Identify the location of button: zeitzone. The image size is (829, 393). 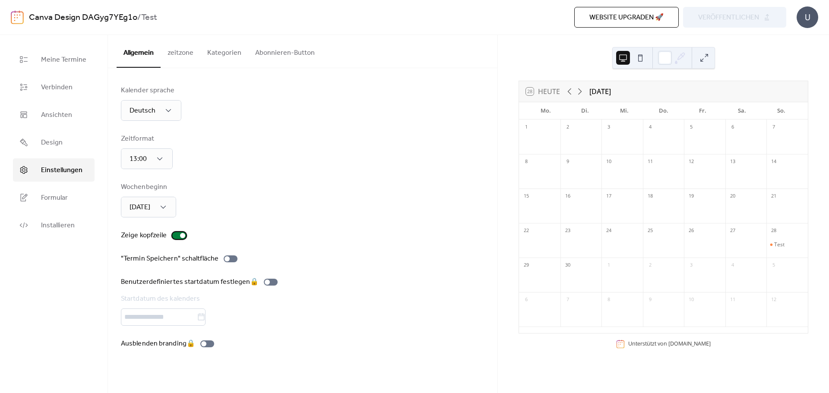
(180, 51).